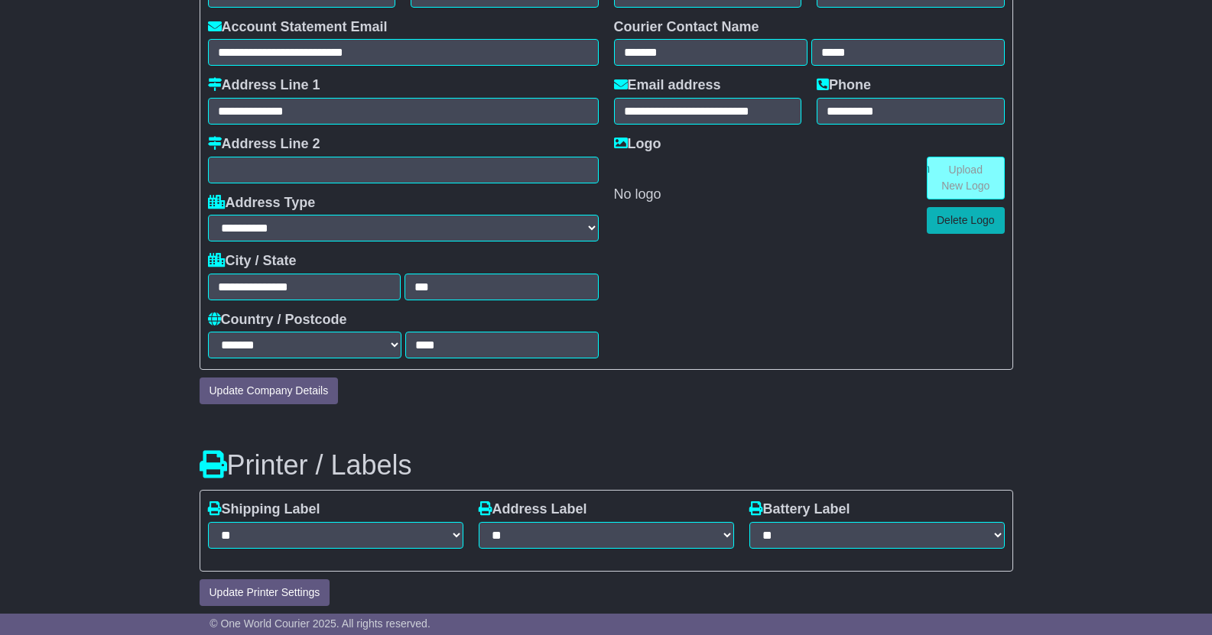  Describe the element at coordinates (320, 624) in the screenshot. I see `span: © One World Courier 2025. All rights reserved.` at that location.